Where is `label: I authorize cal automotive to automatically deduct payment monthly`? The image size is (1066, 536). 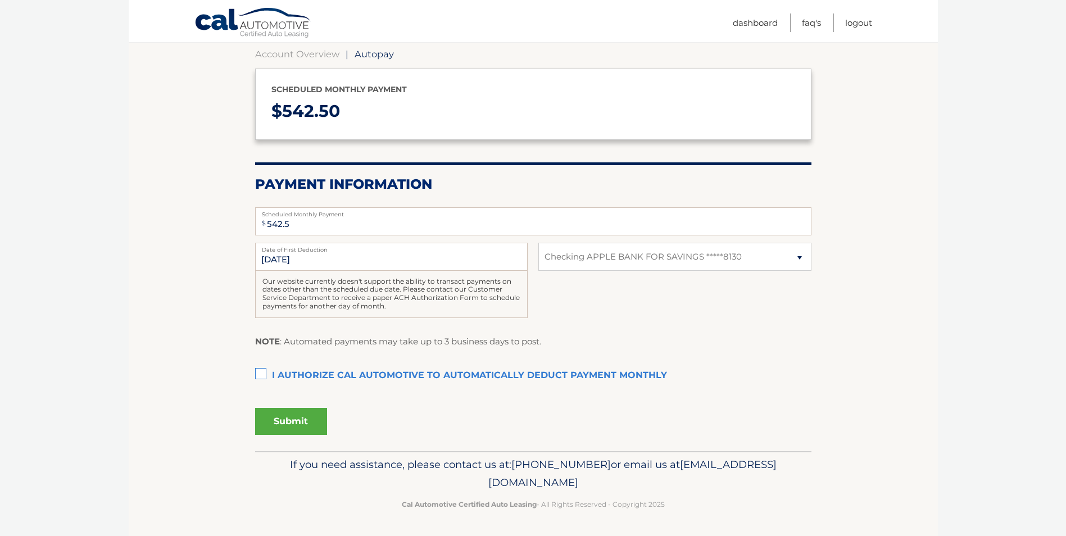 label: I authorize cal automotive to automatically deduct payment monthly is located at coordinates (533, 376).